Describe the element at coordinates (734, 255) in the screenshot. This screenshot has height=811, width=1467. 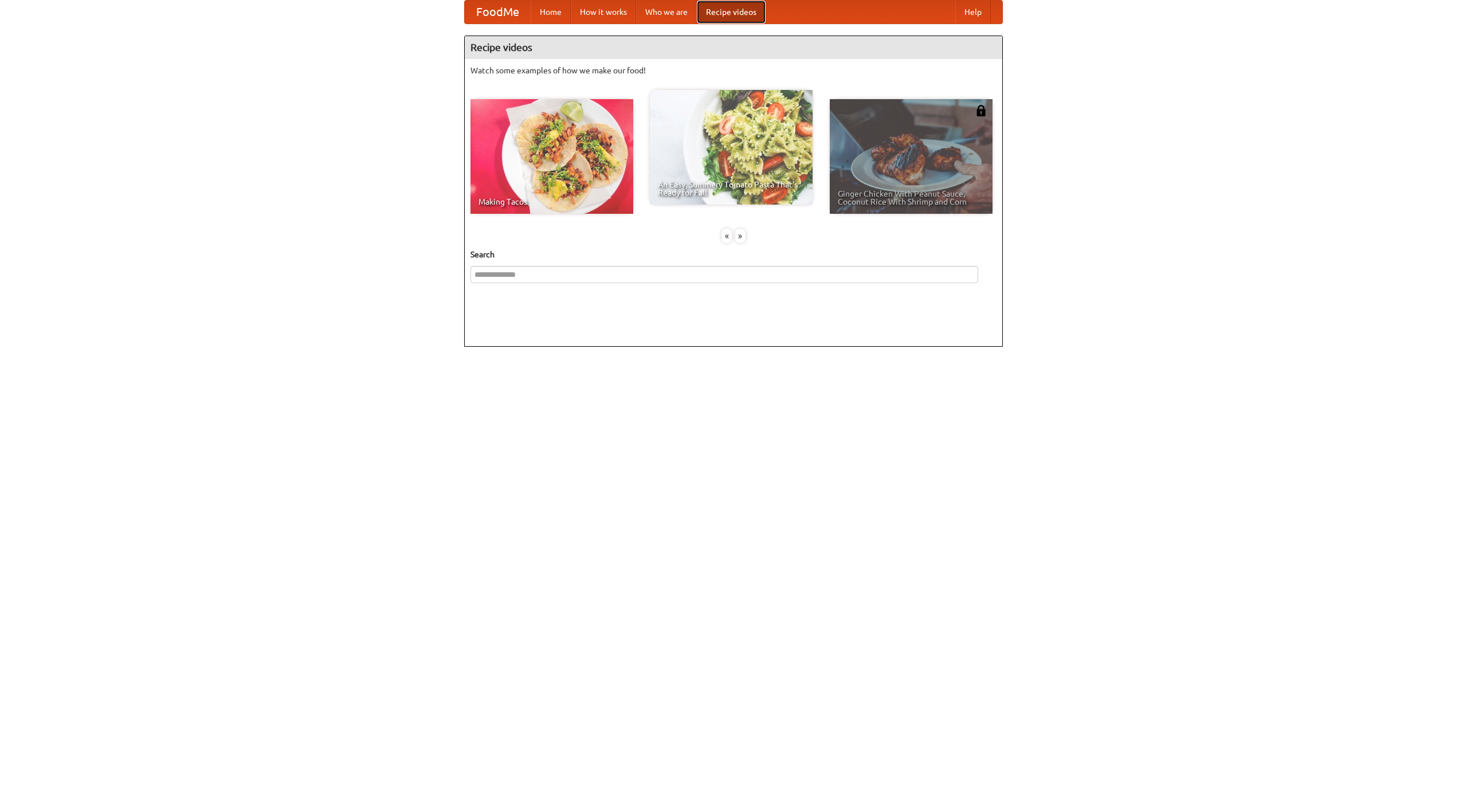
I see `h5: Search` at that location.